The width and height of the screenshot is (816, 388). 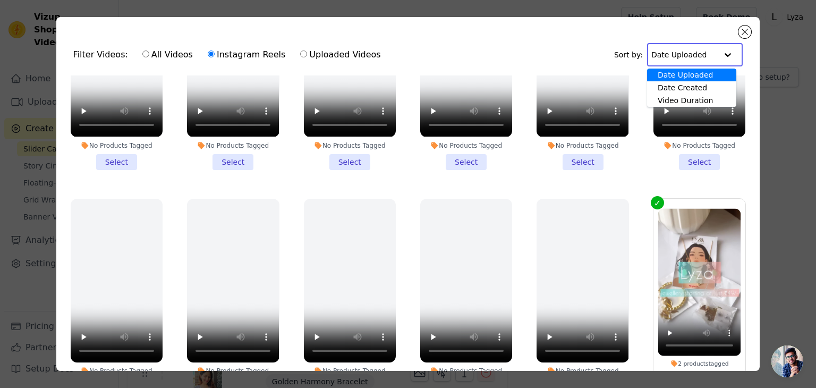 What do you see at coordinates (745, 32) in the screenshot?
I see `button: Close modal` at bounding box center [745, 32].